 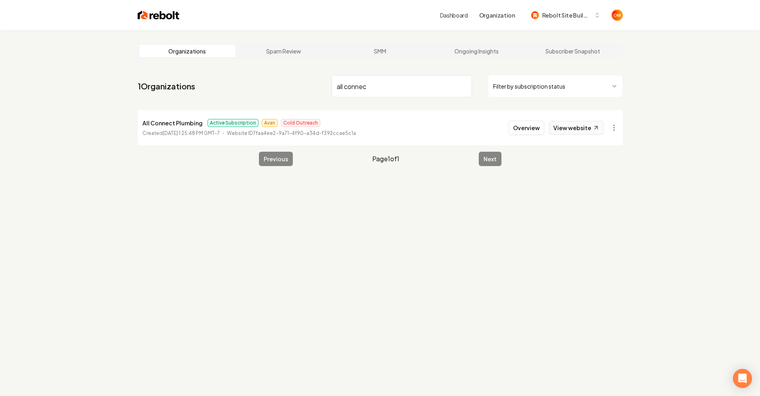 I want to click on img: Rebolt Site Builder, so click(x=535, y=15).